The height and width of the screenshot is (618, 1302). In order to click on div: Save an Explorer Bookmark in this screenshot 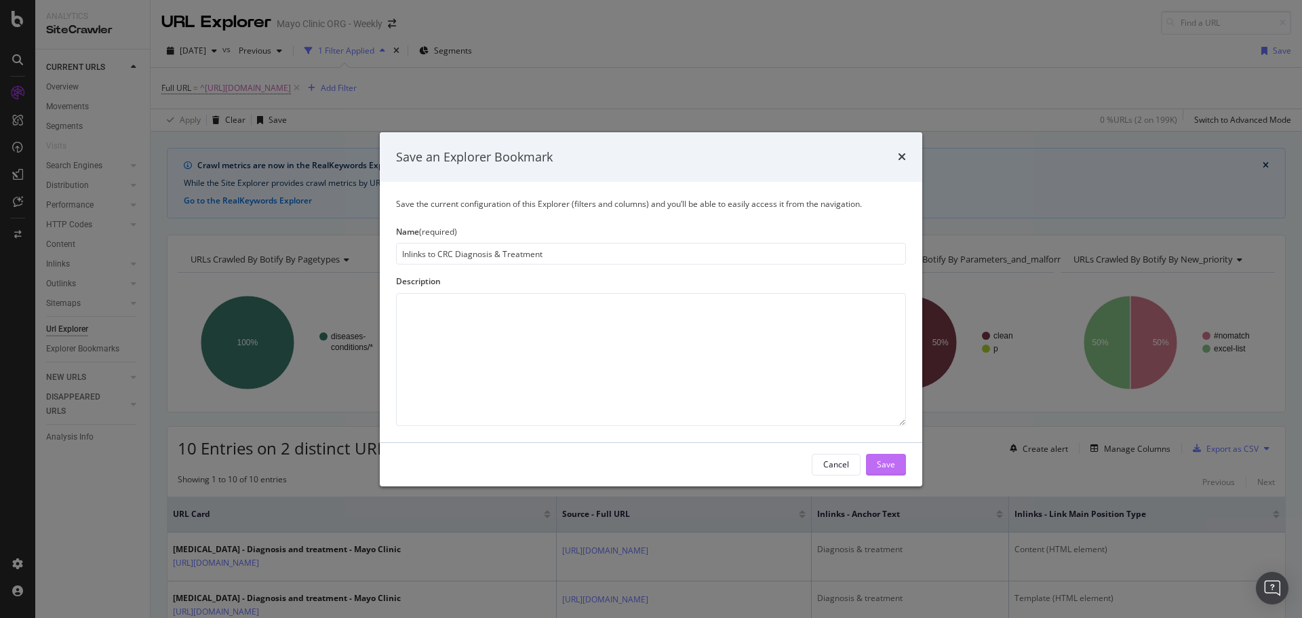, I will do `click(474, 157)`.